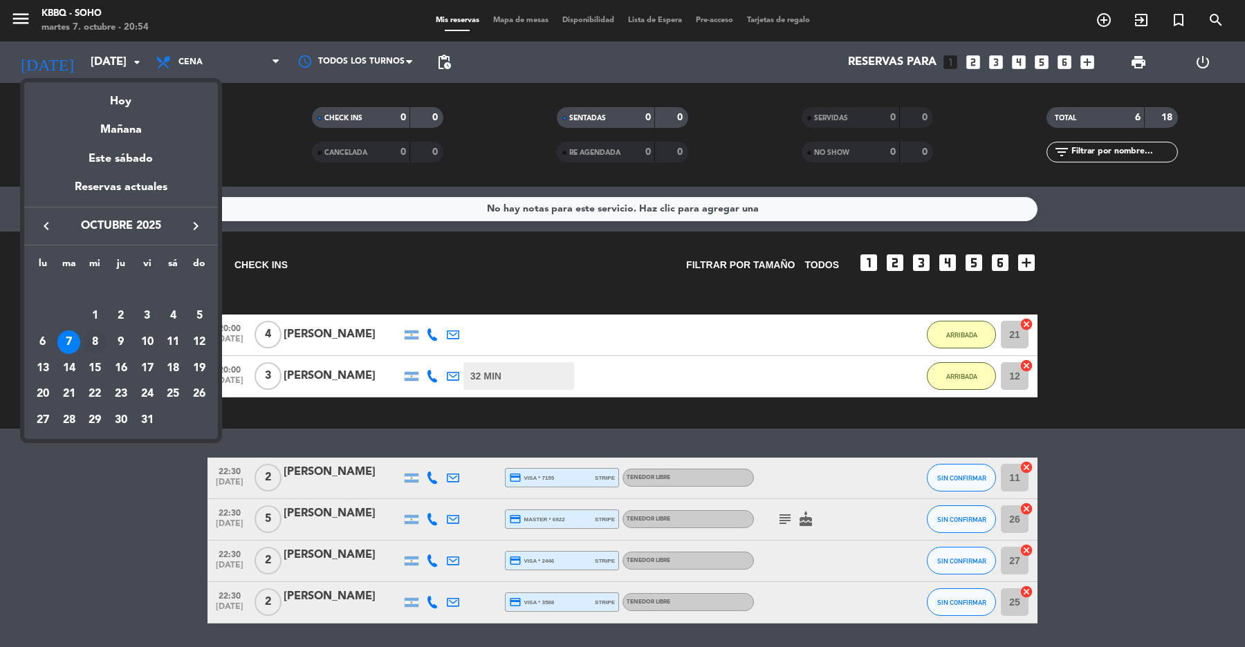 The width and height of the screenshot is (1245, 647). What do you see at coordinates (121, 266) in the screenshot?
I see `th: jueves` at bounding box center [121, 266].